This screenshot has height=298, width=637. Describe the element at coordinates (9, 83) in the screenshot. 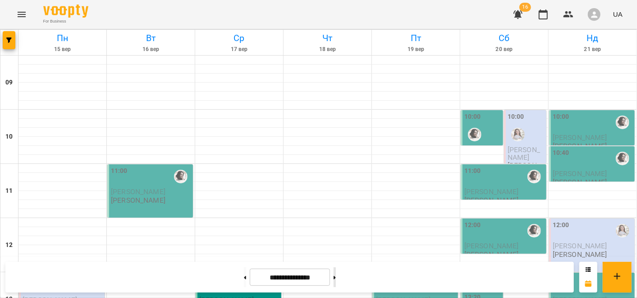

I see `h6: 09` at that location.